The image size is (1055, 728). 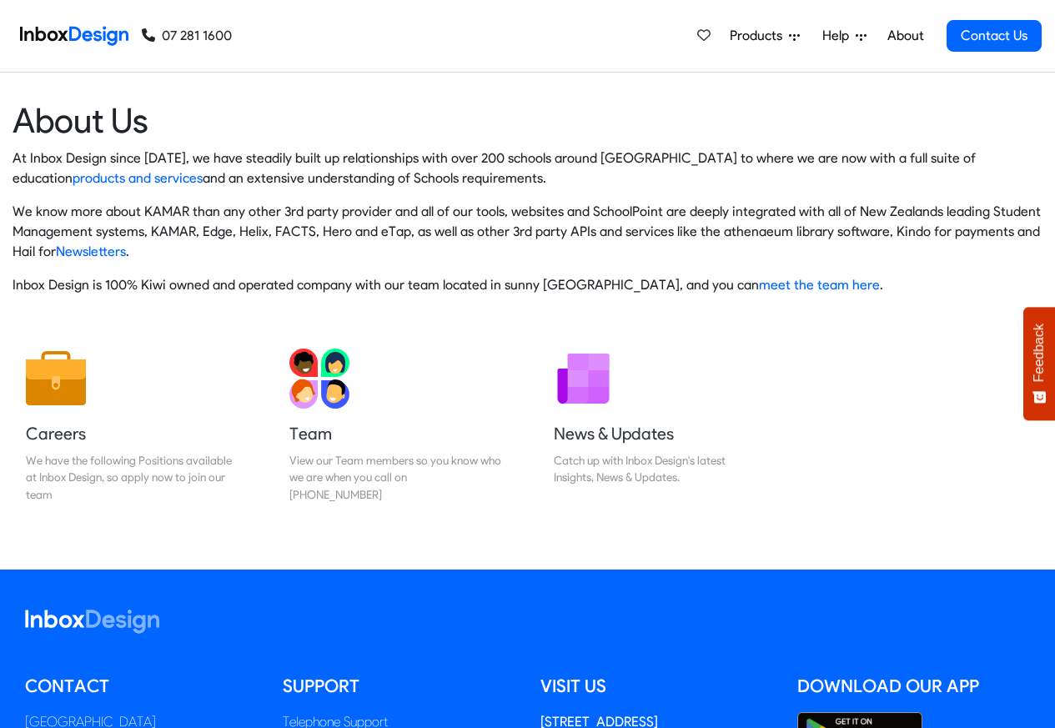 What do you see at coordinates (659, 434) in the screenshot?
I see `h5: News & Updates` at bounding box center [659, 434].